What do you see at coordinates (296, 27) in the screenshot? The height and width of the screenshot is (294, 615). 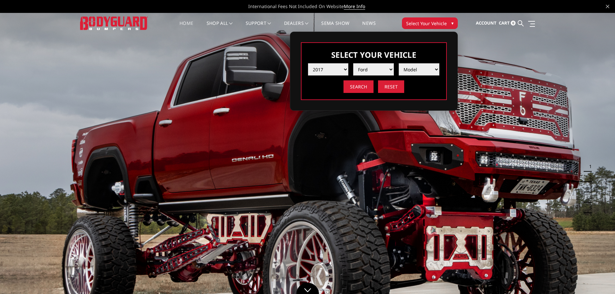 I see `a: Dealers` at bounding box center [296, 27].